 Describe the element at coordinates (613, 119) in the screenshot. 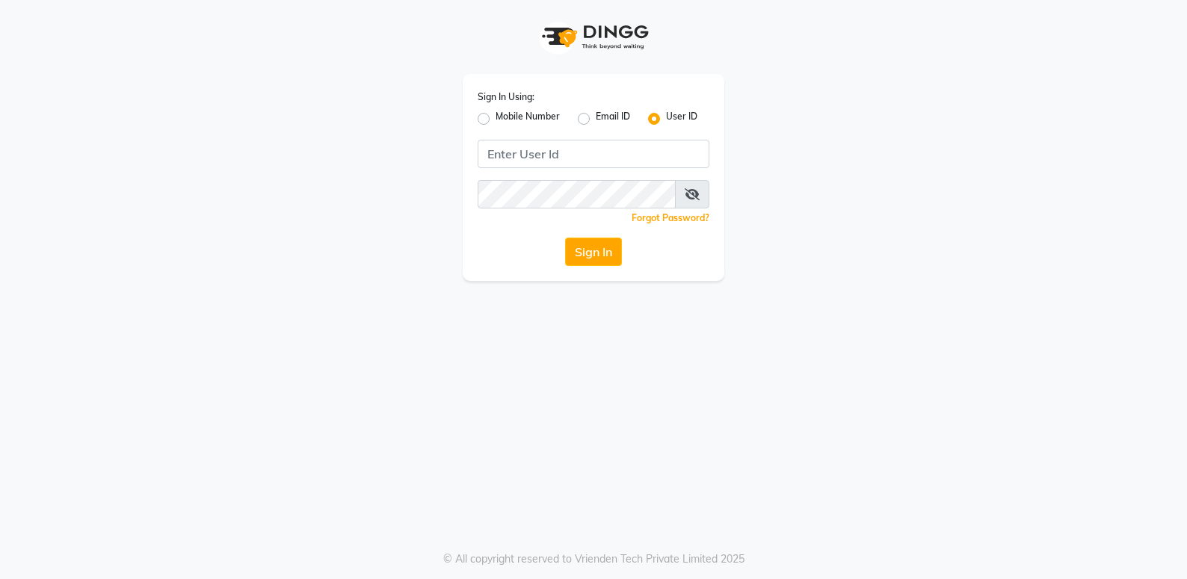

I see `label: Email ID` at that location.